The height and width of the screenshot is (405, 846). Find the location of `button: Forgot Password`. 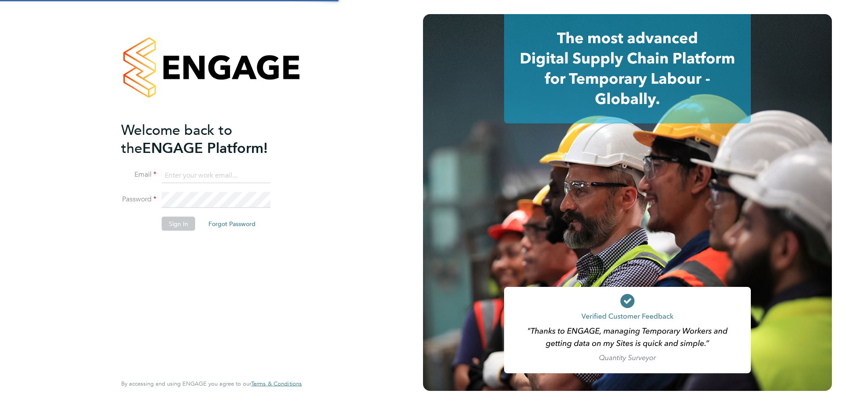

button: Forgot Password is located at coordinates (232, 224).